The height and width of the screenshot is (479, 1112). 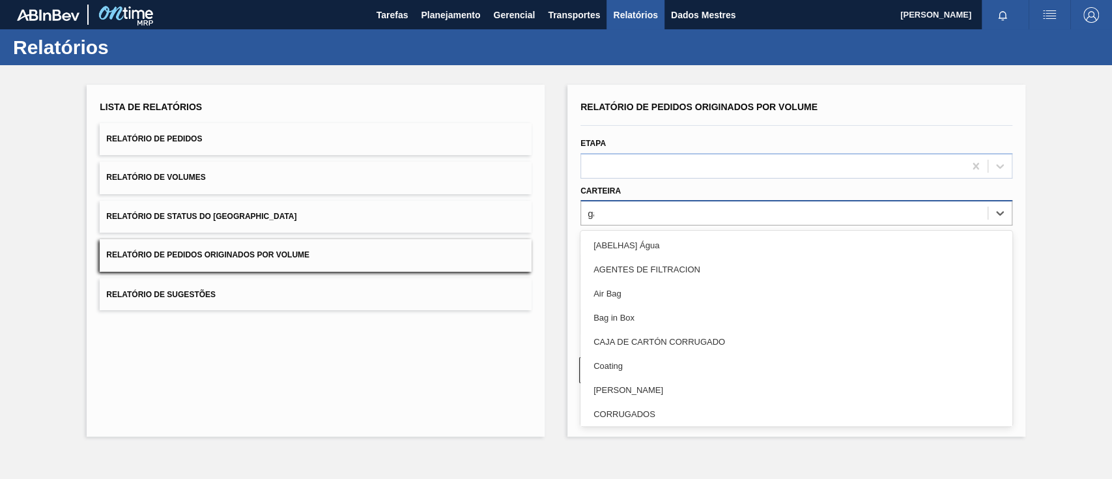 I want to click on font: Transportes, so click(x=574, y=15).